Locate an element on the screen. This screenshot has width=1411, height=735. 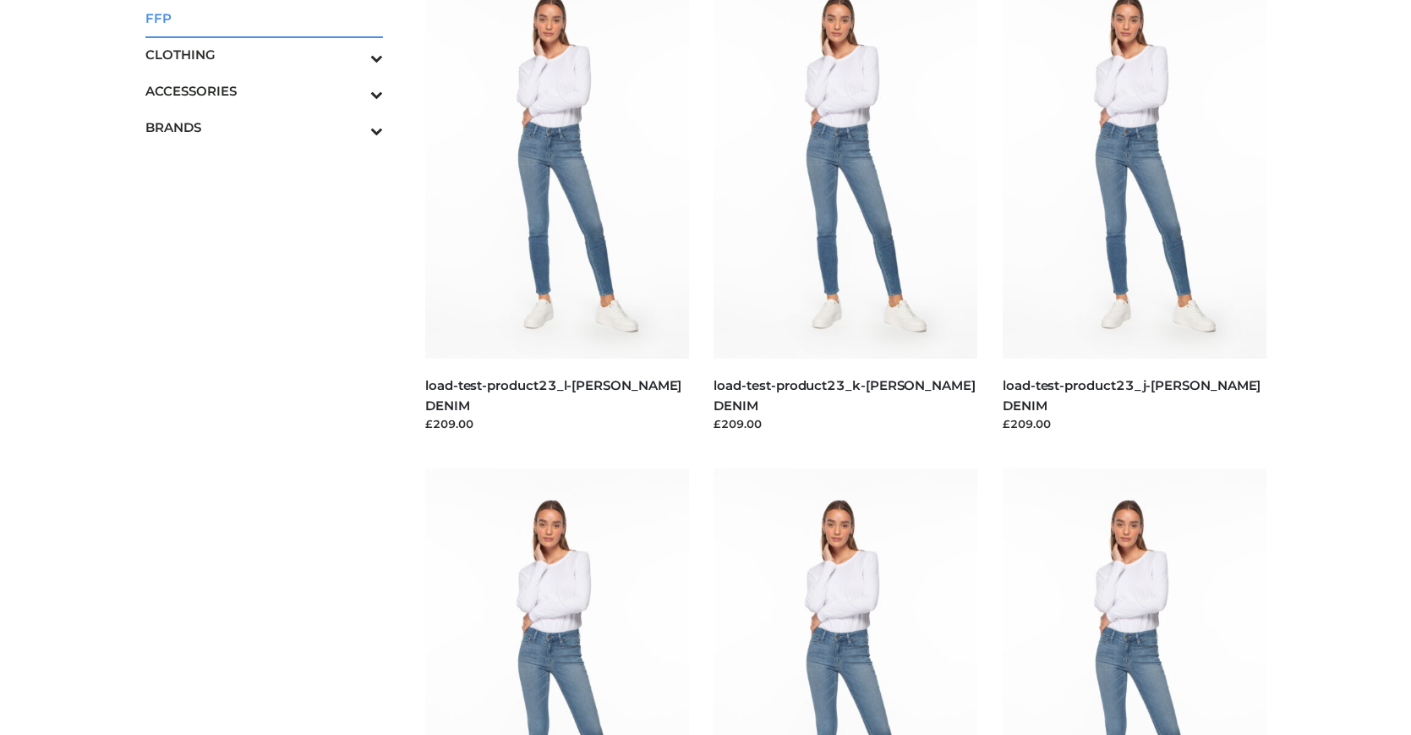
span: BRANDS is located at coordinates (265, 127).